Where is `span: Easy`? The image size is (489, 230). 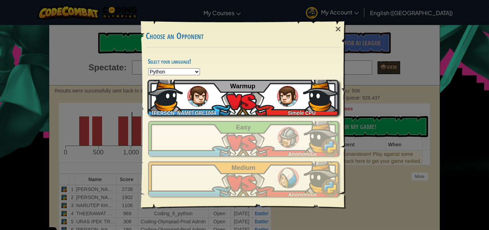
span: Easy is located at coordinates (244, 128).